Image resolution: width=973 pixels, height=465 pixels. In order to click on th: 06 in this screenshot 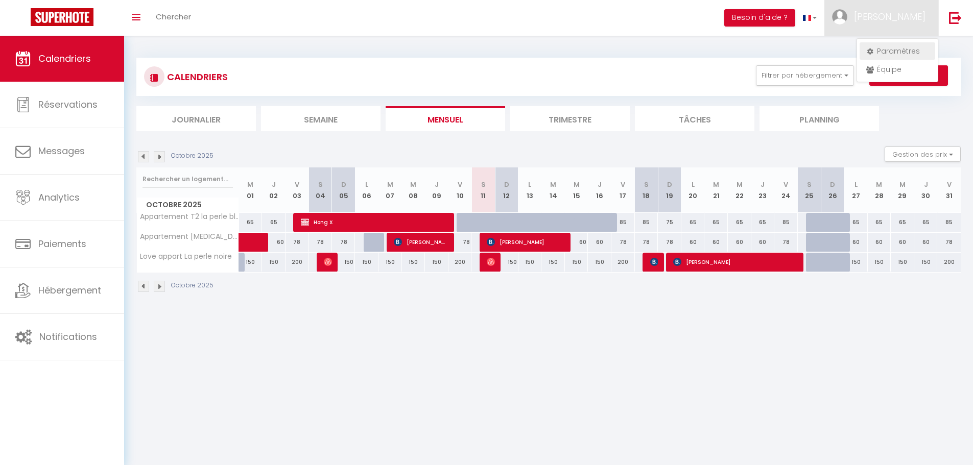, I will do `click(367, 190)`.